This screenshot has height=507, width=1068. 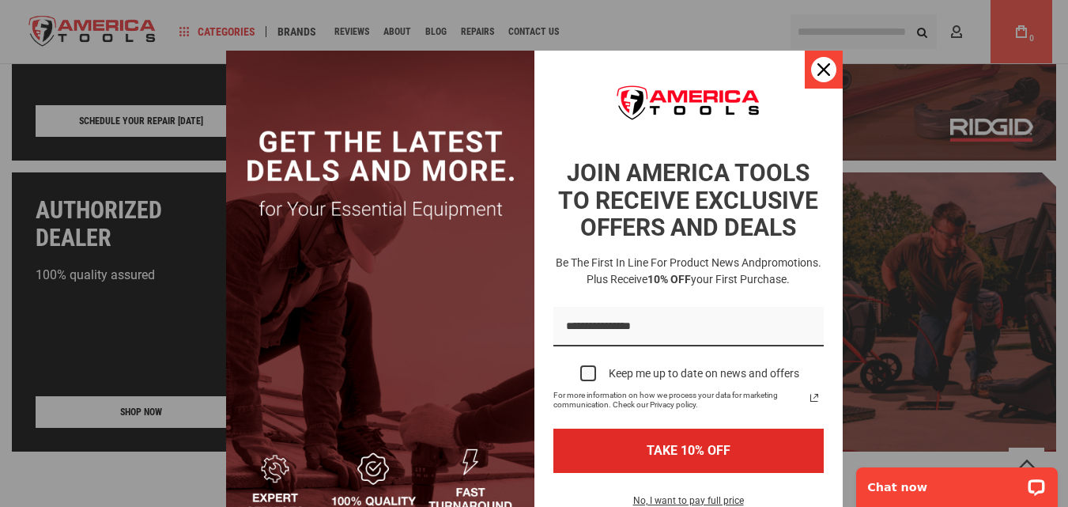 I want to click on button: Close, so click(x=824, y=70).